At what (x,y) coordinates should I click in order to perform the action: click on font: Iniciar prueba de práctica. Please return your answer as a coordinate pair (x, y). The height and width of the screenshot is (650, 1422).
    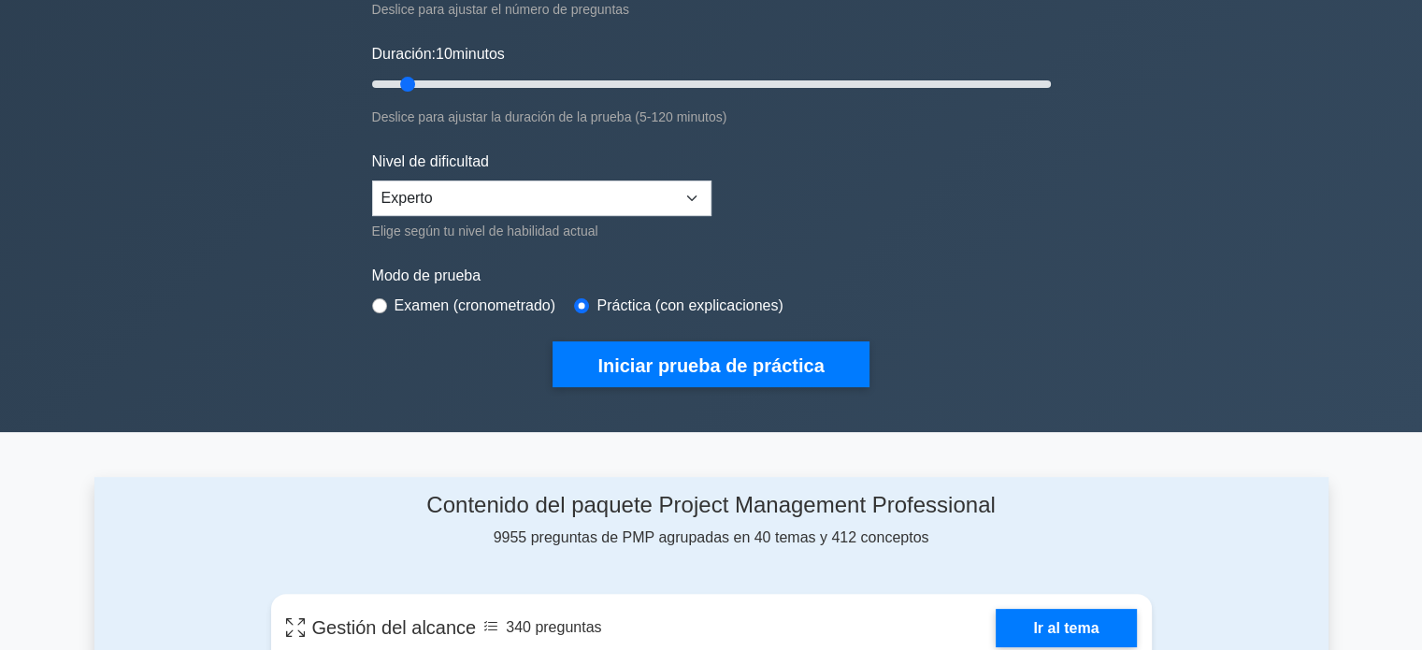
    Looking at the image, I should click on (711, 366).